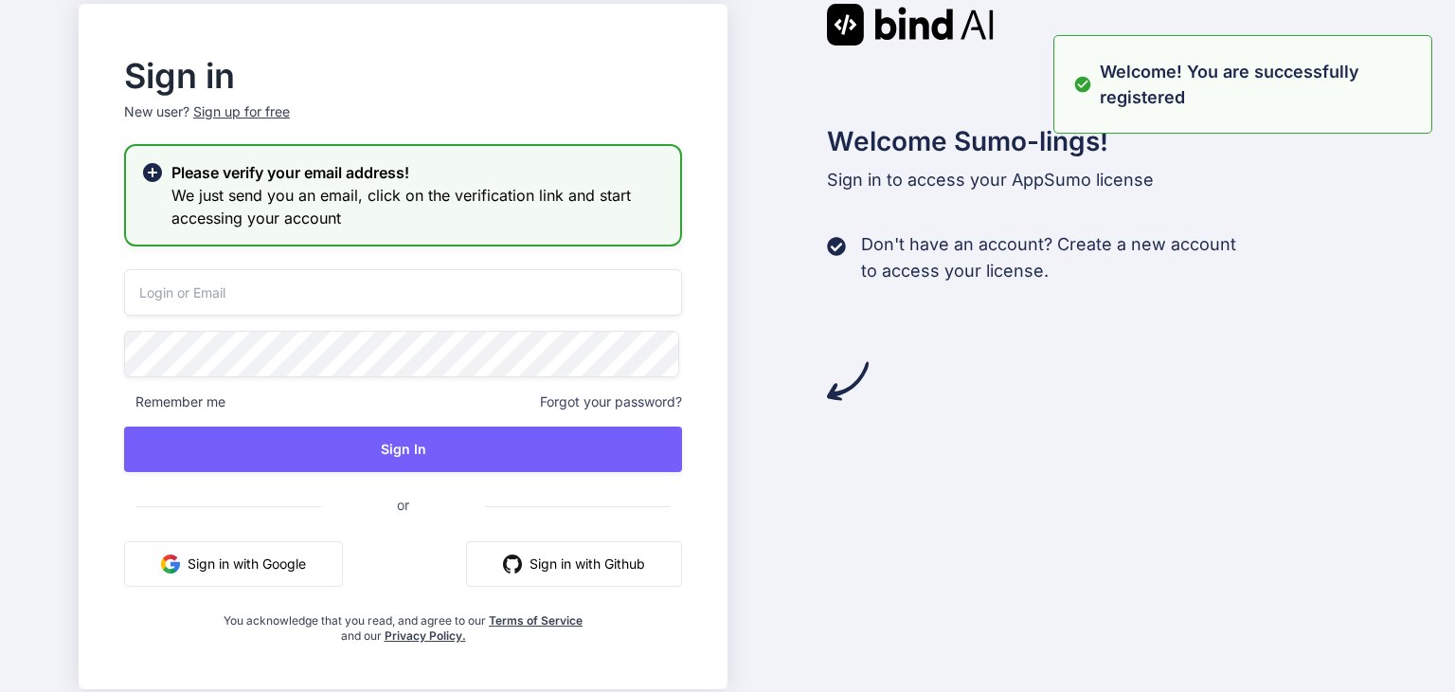  I want to click on p: Welcome! You are successfully registered, so click(1260, 84).